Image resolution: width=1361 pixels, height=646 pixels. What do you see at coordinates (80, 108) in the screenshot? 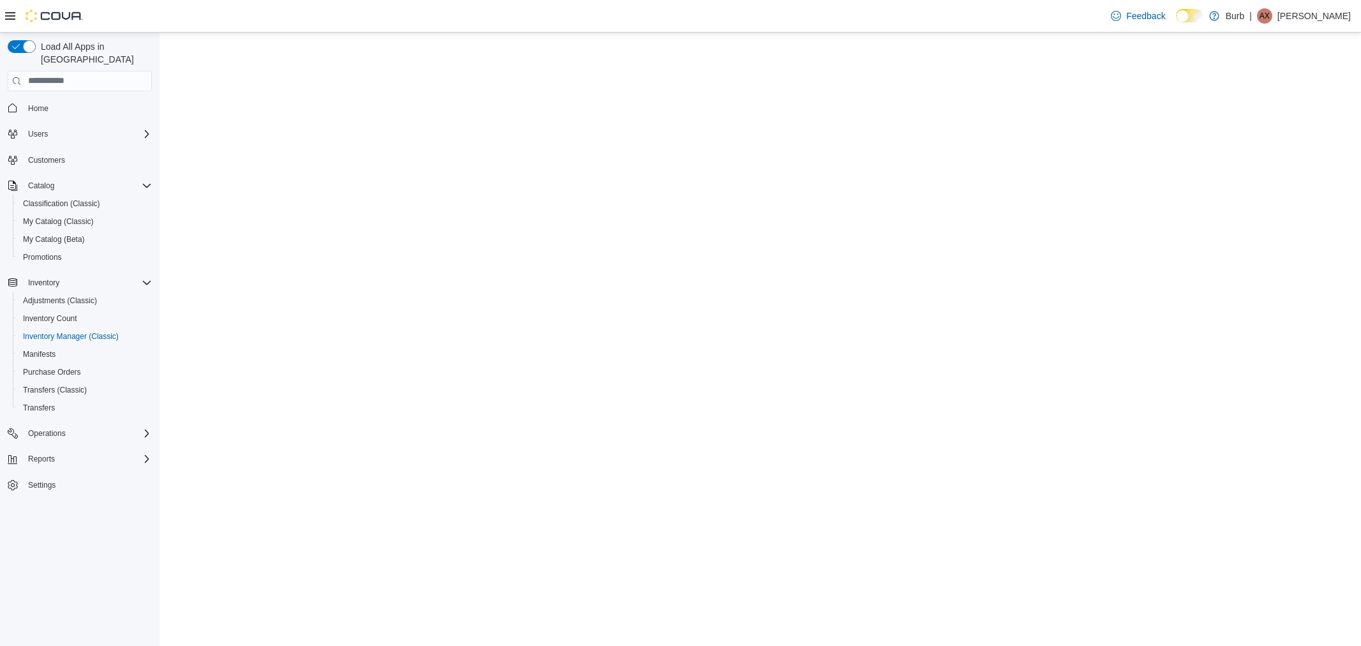
I see `button: Home` at bounding box center [80, 108].